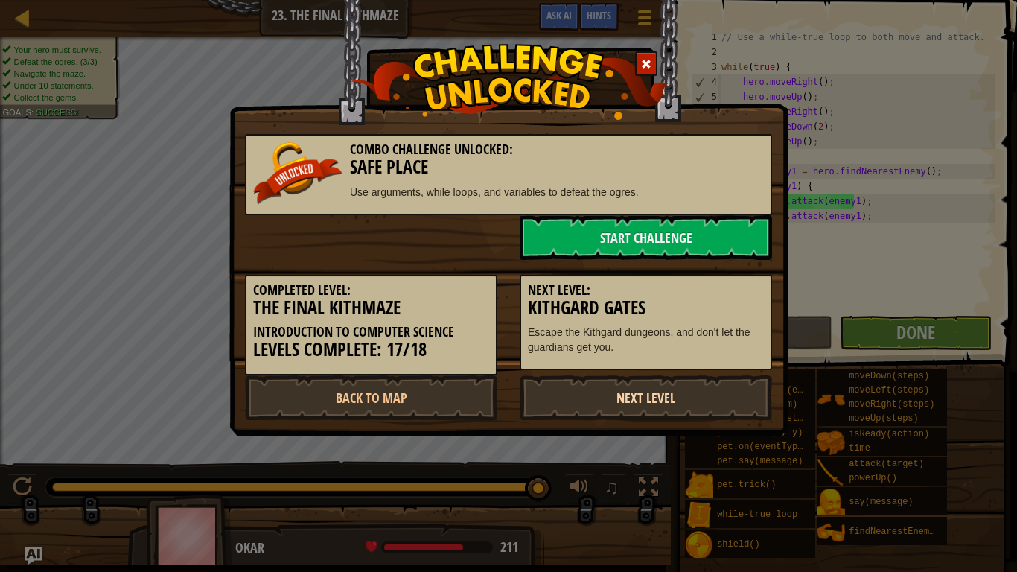 Image resolution: width=1017 pixels, height=572 pixels. What do you see at coordinates (645, 398) in the screenshot?
I see `a: Next Level` at bounding box center [645, 398].